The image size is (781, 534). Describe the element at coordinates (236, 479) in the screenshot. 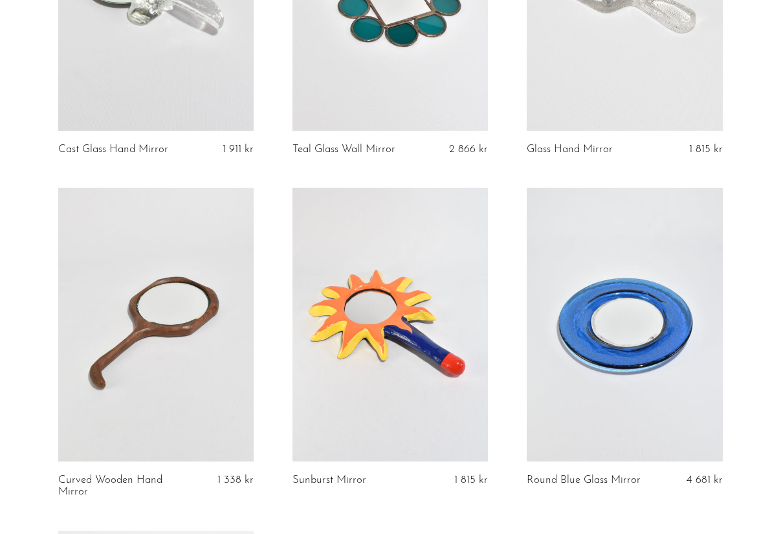

I see `span: 1 338 kr` at that location.